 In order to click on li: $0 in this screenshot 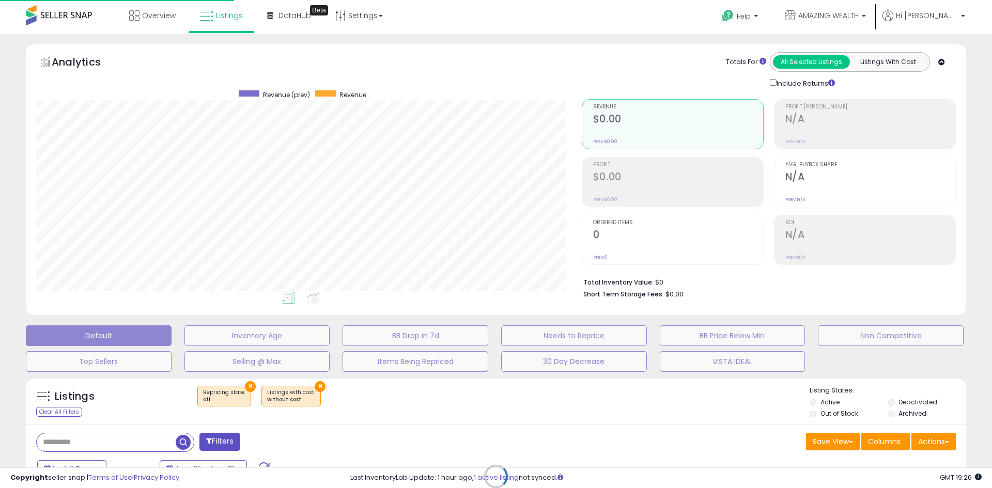, I will do `click(766, 282)`.